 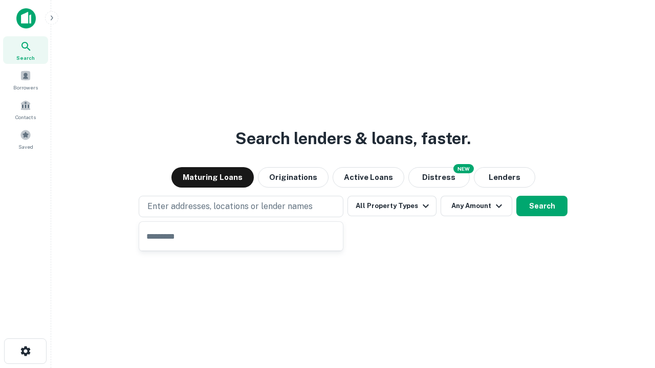 I want to click on div: Chat Widget, so click(x=629, y=311).